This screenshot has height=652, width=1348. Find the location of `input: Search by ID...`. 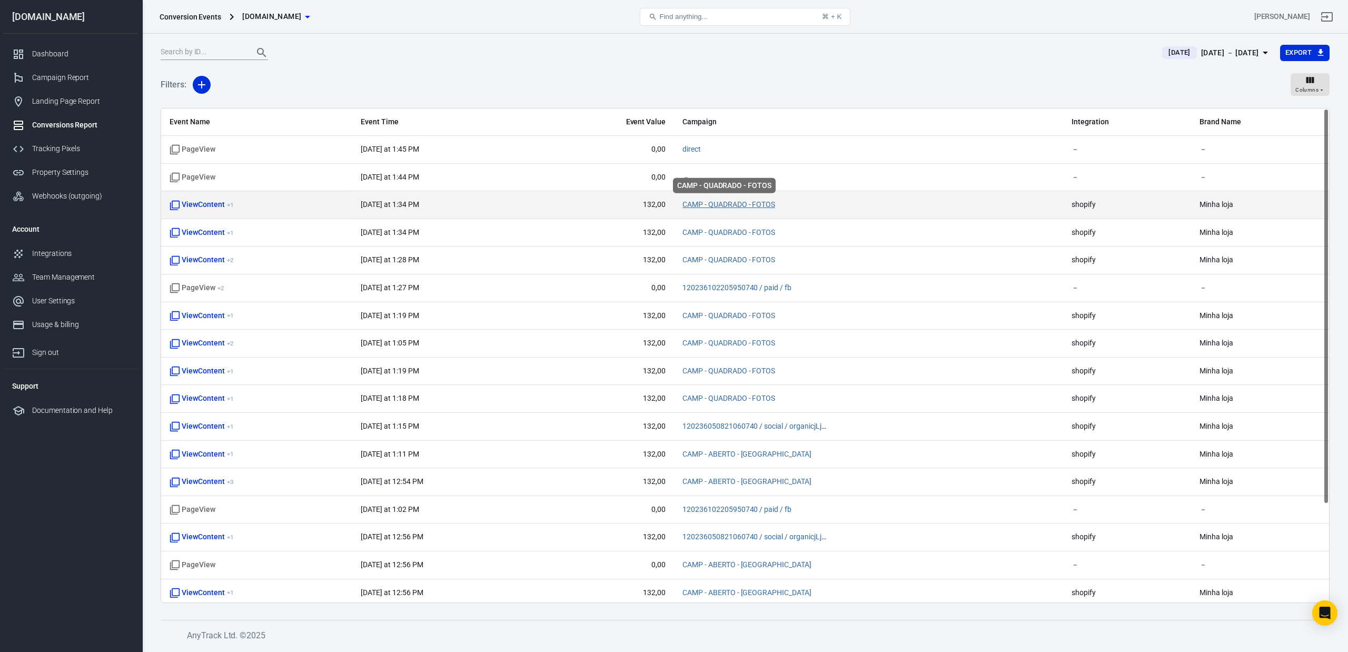

input: Search by ID... is located at coordinates (203, 53).